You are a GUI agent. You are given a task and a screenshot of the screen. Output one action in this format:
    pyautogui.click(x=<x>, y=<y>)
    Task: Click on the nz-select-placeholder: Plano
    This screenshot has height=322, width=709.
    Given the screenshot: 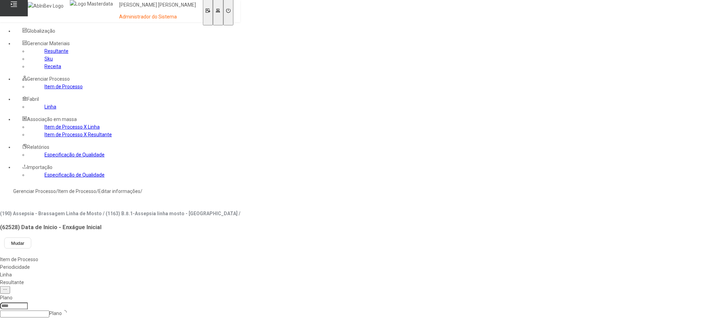 What is the action you would take?
    pyautogui.click(x=56, y=313)
    